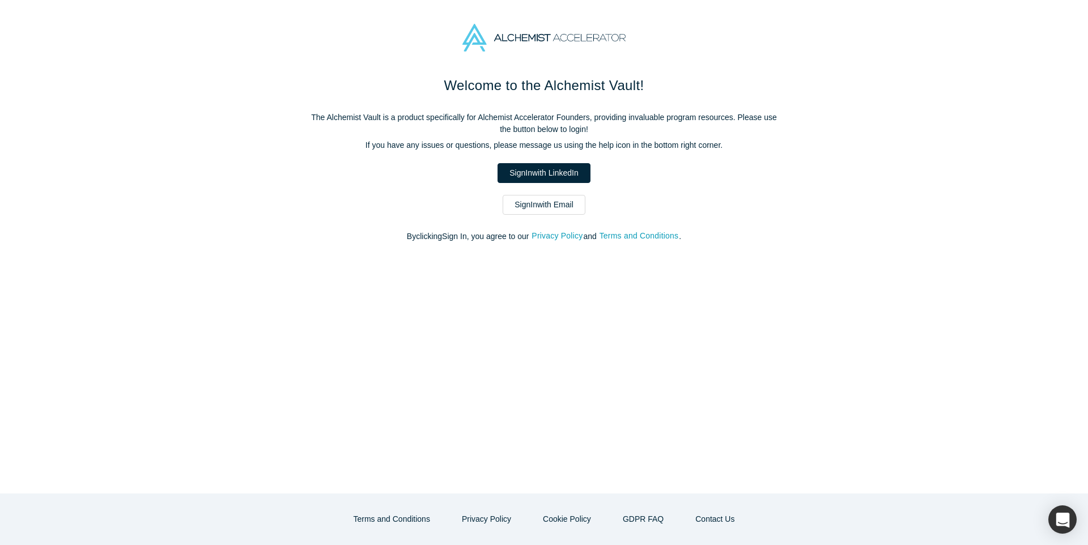 The image size is (1088, 545). I want to click on a: SignInwith LinkedIn, so click(544, 173).